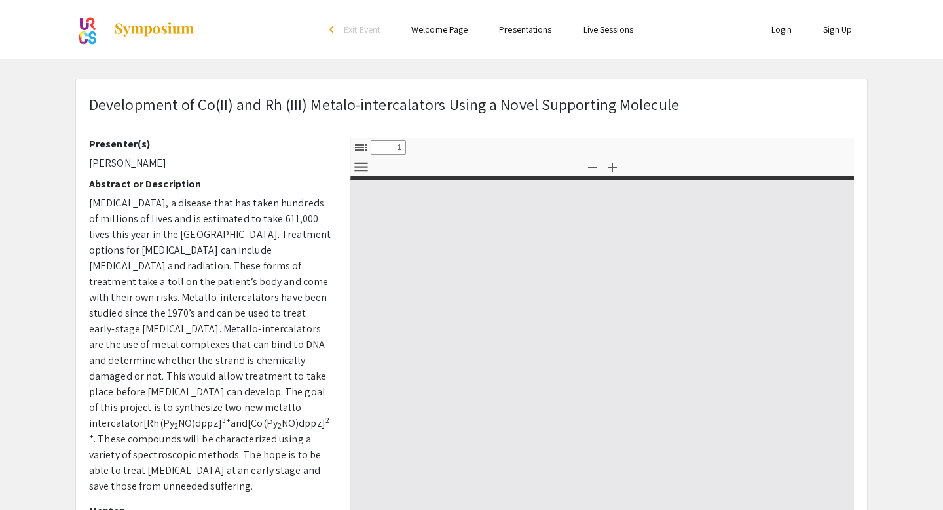  I want to click on span: Development of Co(II) and Rh (III) Metalo-intercalators Using a Novel Supporting Molecule, so click(384, 104).